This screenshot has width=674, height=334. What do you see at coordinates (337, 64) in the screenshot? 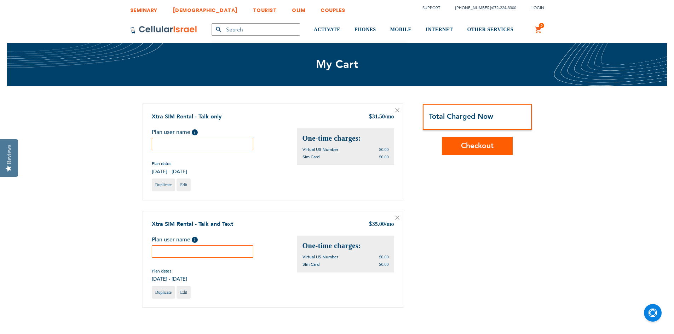
I see `span: My Cart` at bounding box center [337, 64].